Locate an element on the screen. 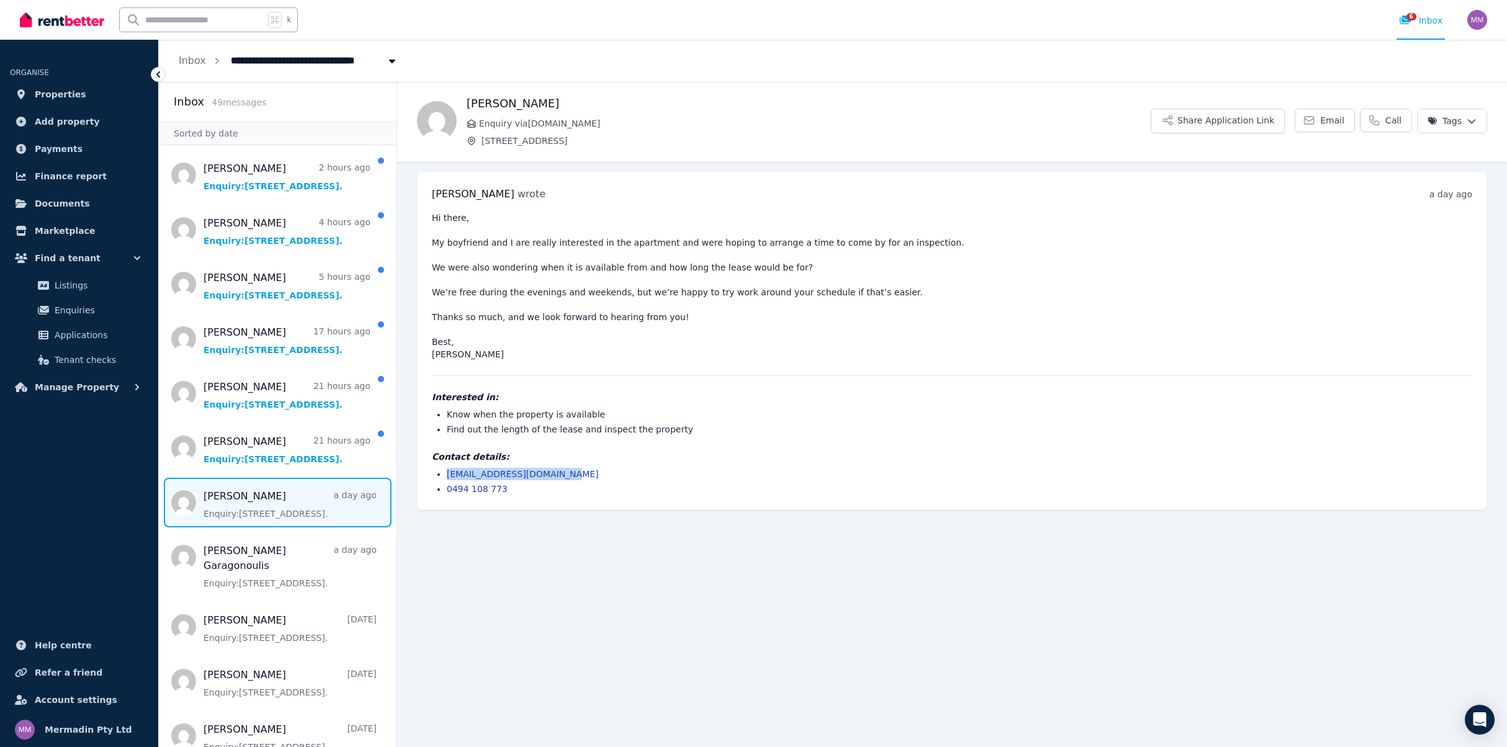 The image size is (1507, 747). span: Manage Property is located at coordinates (77, 387).